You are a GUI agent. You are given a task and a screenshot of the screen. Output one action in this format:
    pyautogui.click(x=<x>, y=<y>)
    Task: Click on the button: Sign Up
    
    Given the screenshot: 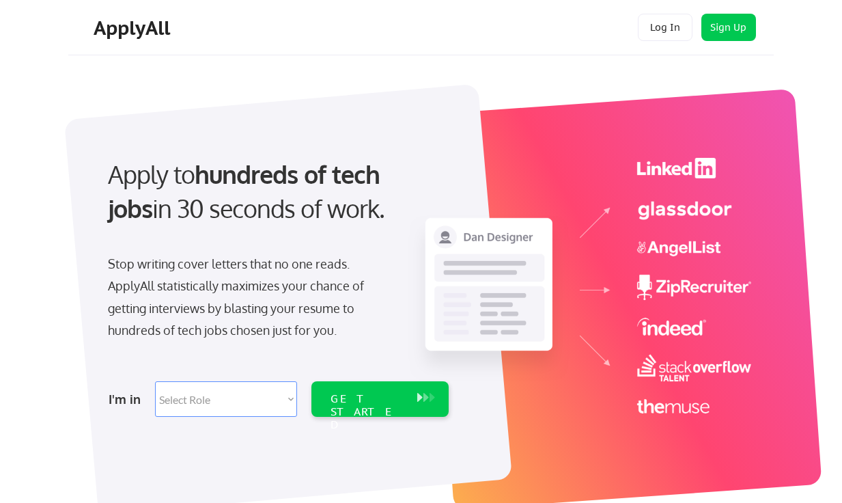 What is the action you would take?
    pyautogui.click(x=729, y=27)
    